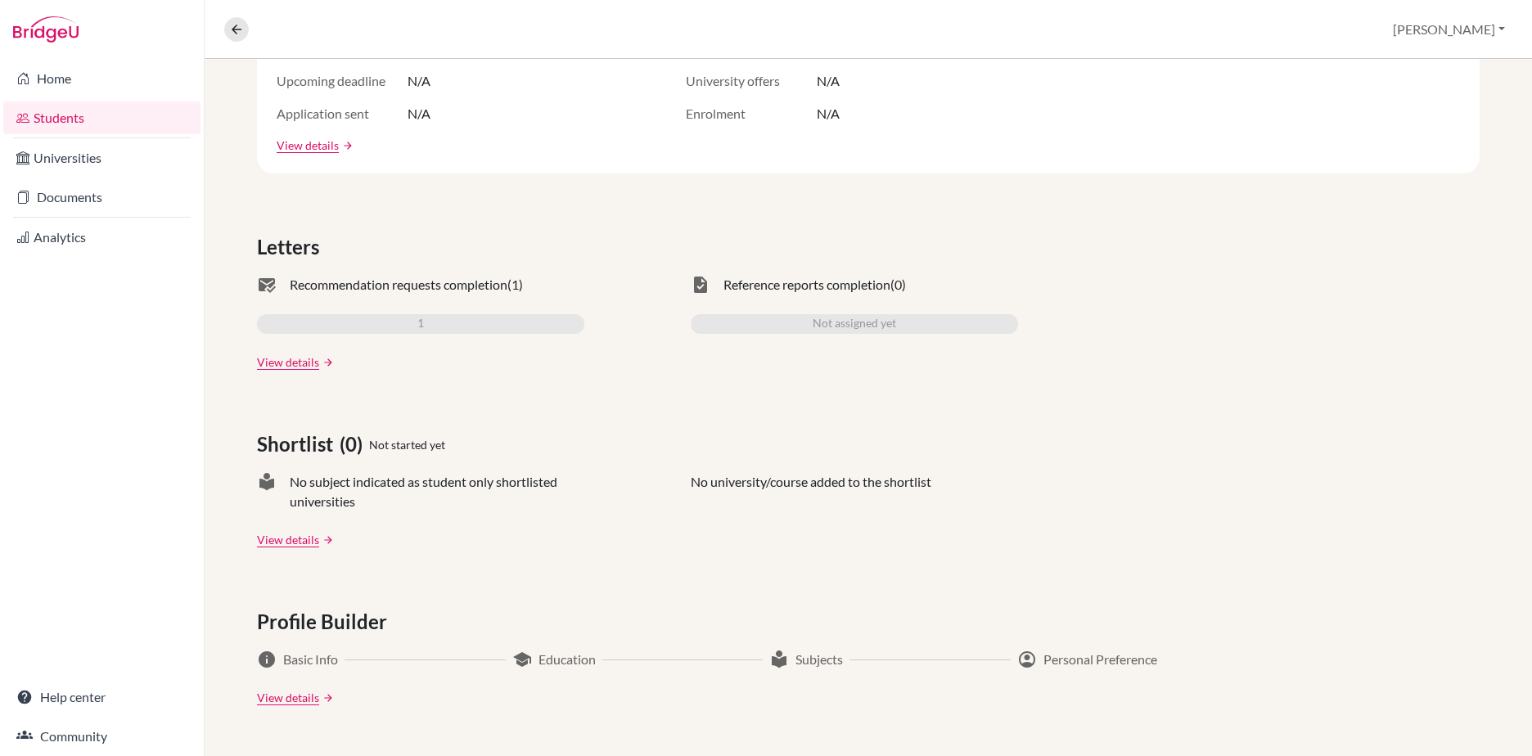 The height and width of the screenshot is (756, 1532). What do you see at coordinates (751, 114) in the screenshot?
I see `span: Enrolment` at bounding box center [751, 114].